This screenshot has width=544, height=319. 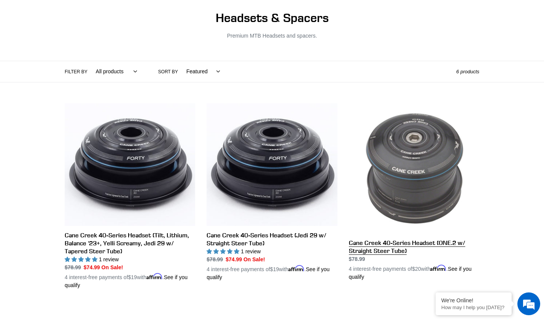 What do you see at coordinates (168, 72) in the screenshot?
I see `label: Sort by` at bounding box center [168, 72].